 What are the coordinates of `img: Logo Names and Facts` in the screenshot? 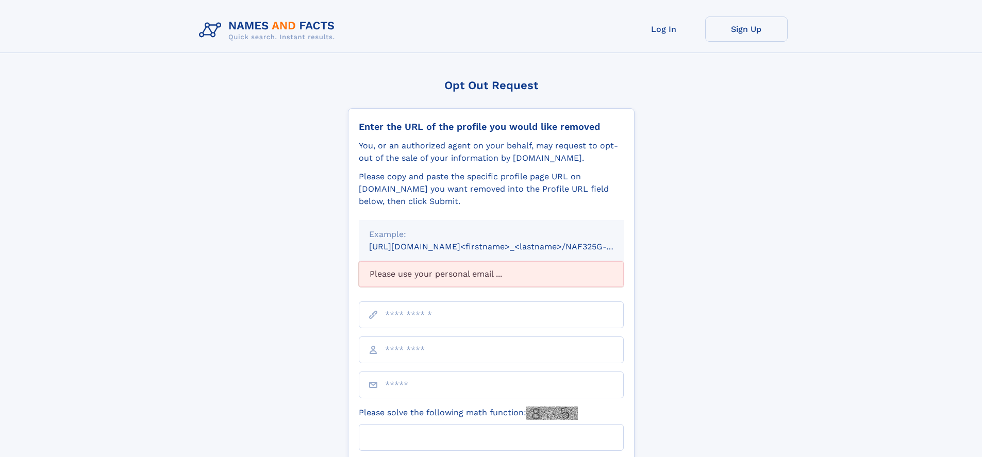 It's located at (269, 30).